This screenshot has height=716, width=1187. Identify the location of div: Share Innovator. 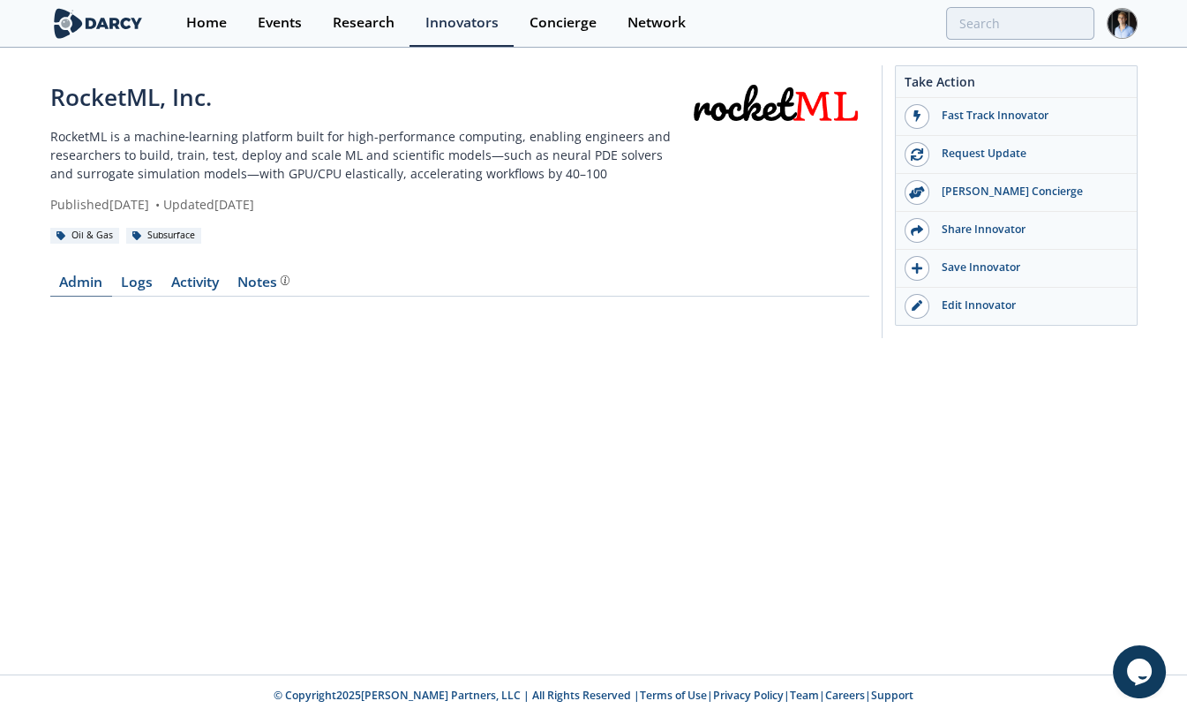
(1029, 230).